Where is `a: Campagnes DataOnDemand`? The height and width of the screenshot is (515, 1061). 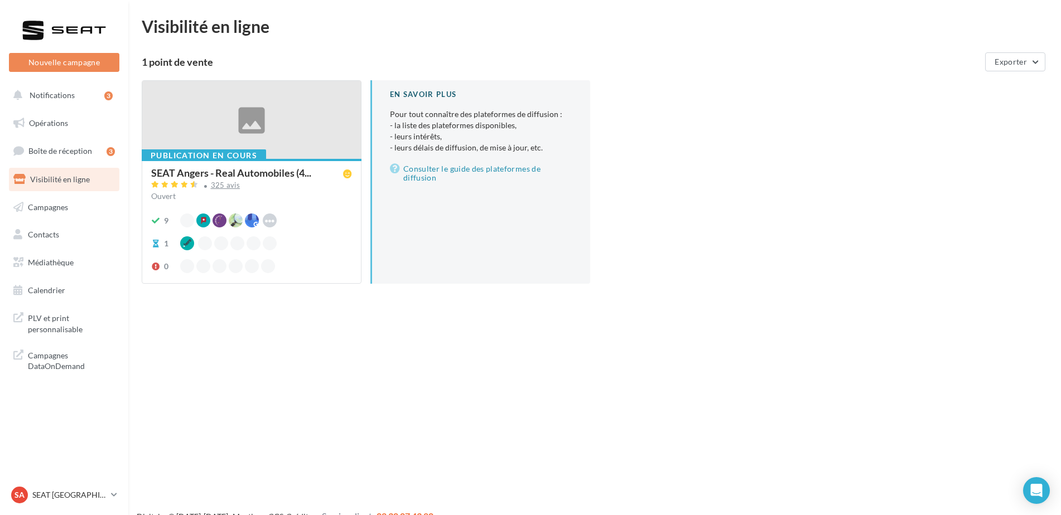 a: Campagnes DataOnDemand is located at coordinates (64, 360).